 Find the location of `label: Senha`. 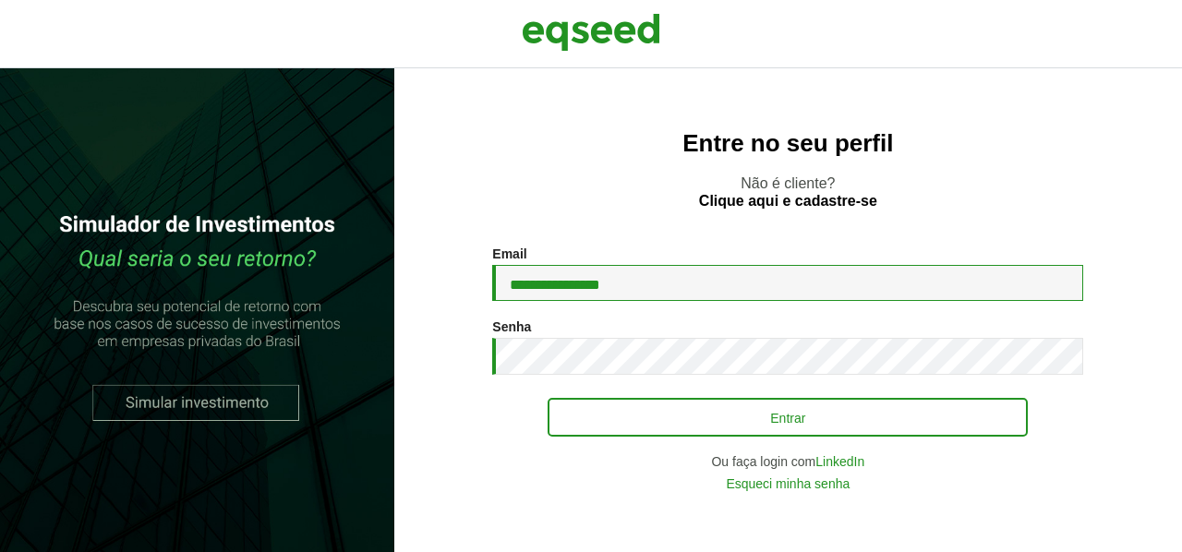

label: Senha is located at coordinates (512, 327).